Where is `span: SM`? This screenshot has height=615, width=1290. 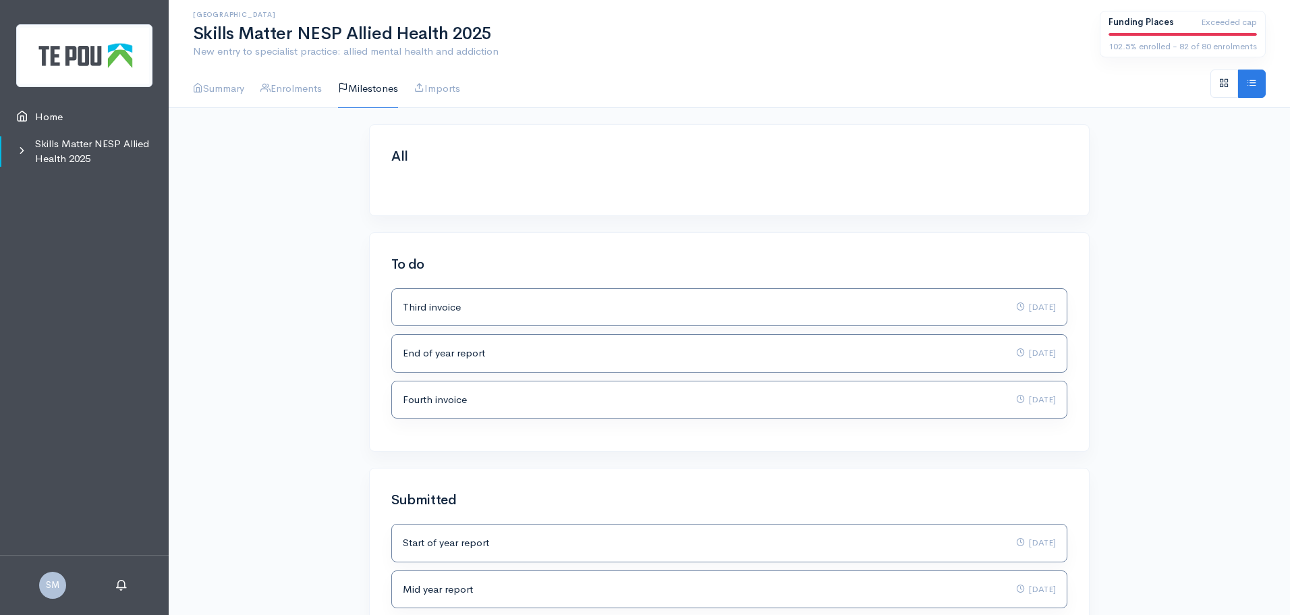 span: SM is located at coordinates (53, 585).